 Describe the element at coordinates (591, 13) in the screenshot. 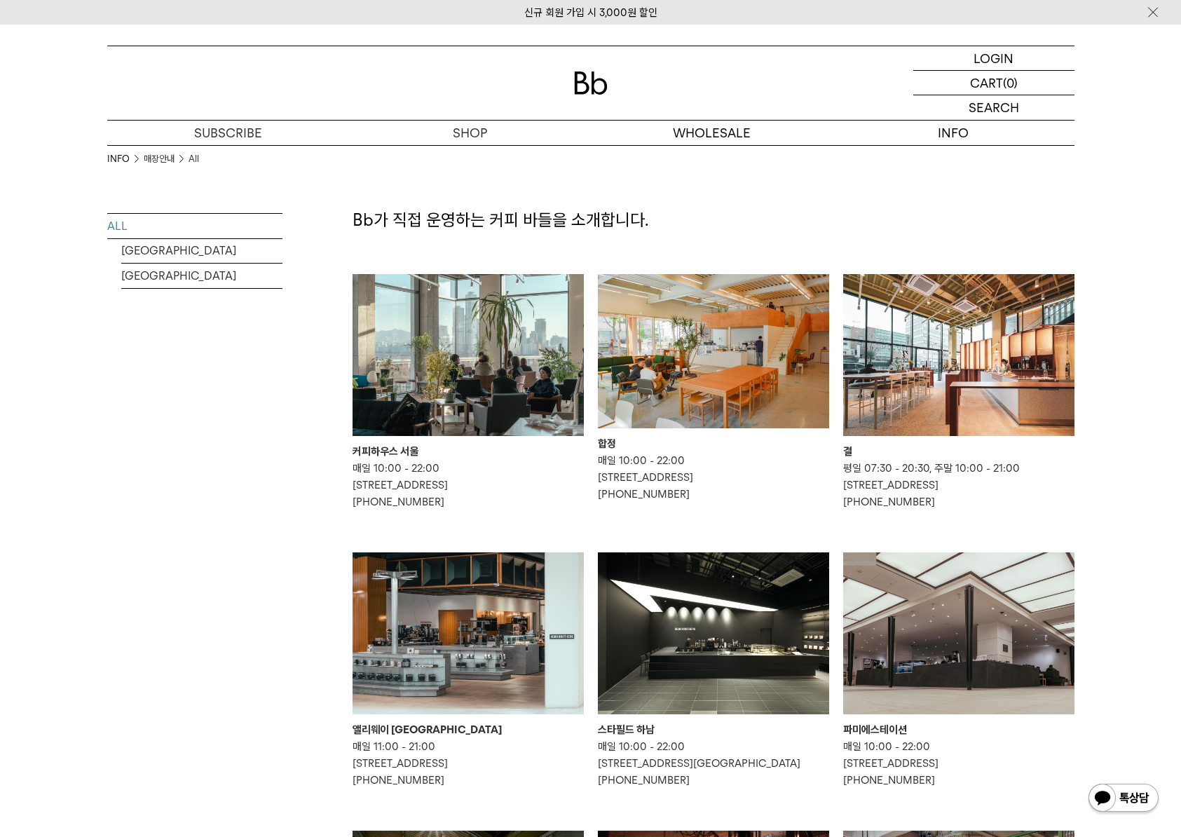

I see `a: 신규 회원 가입 시 3,000원 할인` at that location.